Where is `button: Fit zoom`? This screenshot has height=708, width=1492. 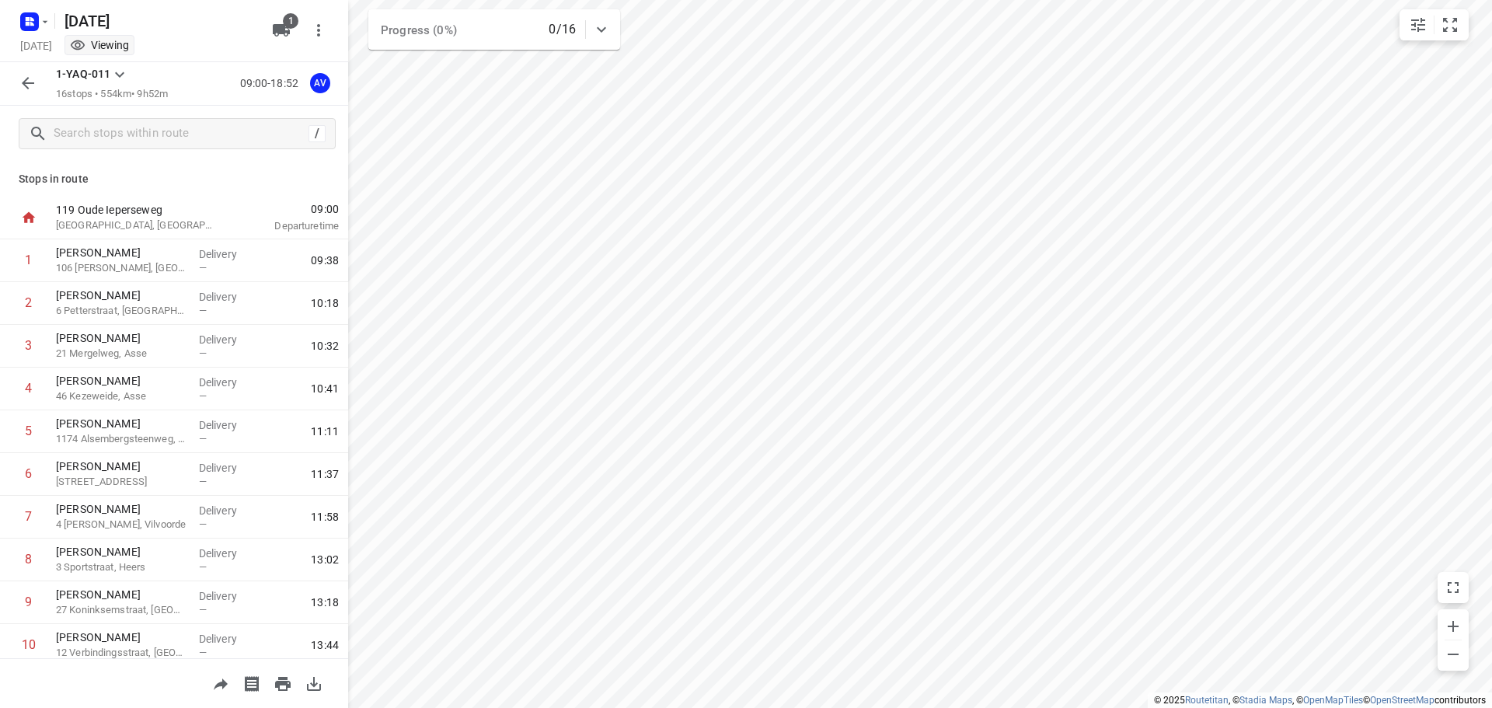 button: Fit zoom is located at coordinates (1450, 25).